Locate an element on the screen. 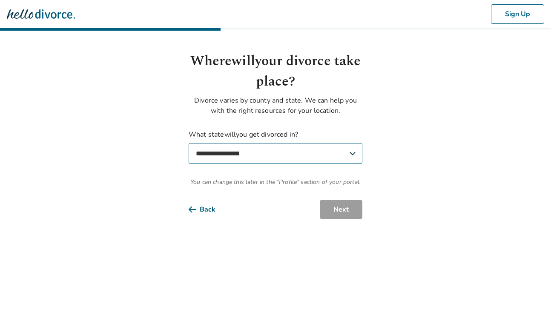  button: Next is located at coordinates (341, 210).